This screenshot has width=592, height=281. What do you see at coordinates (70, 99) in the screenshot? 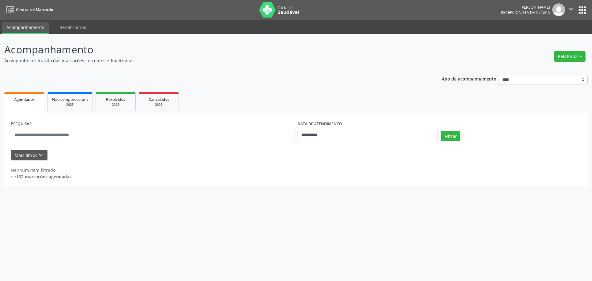
I see `span: Não compareceram` at bounding box center [70, 99].